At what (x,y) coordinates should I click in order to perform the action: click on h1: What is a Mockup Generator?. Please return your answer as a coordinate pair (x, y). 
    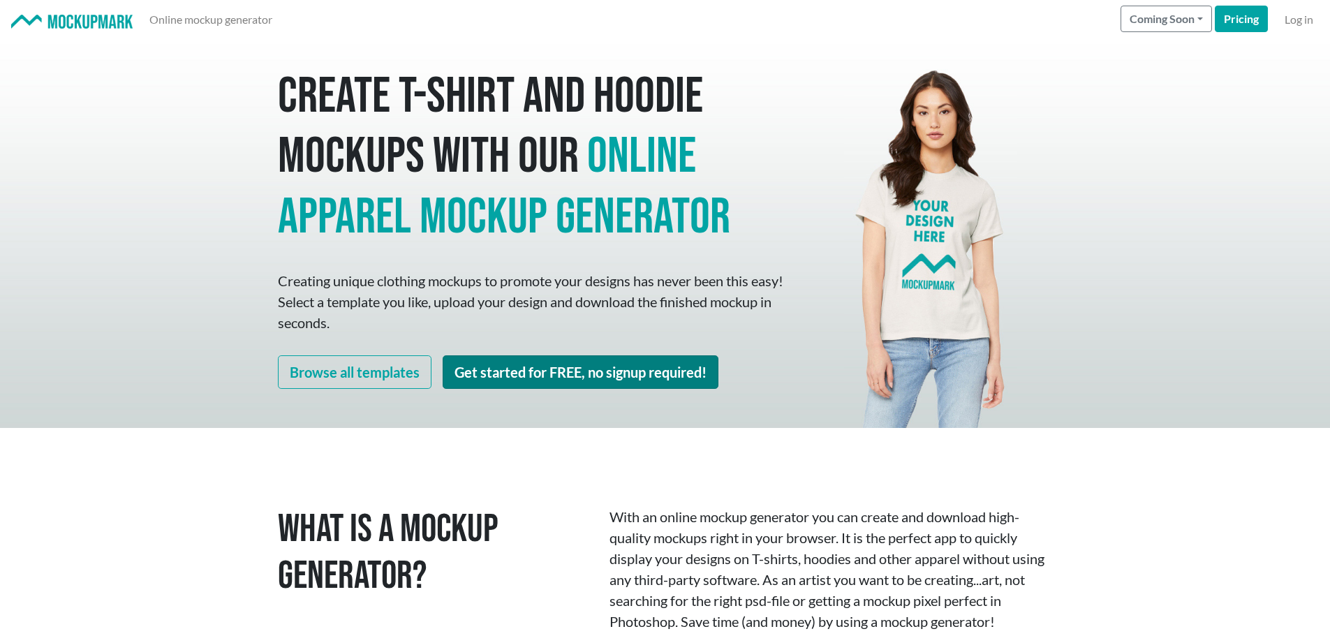
    Looking at the image, I should click on (433, 553).